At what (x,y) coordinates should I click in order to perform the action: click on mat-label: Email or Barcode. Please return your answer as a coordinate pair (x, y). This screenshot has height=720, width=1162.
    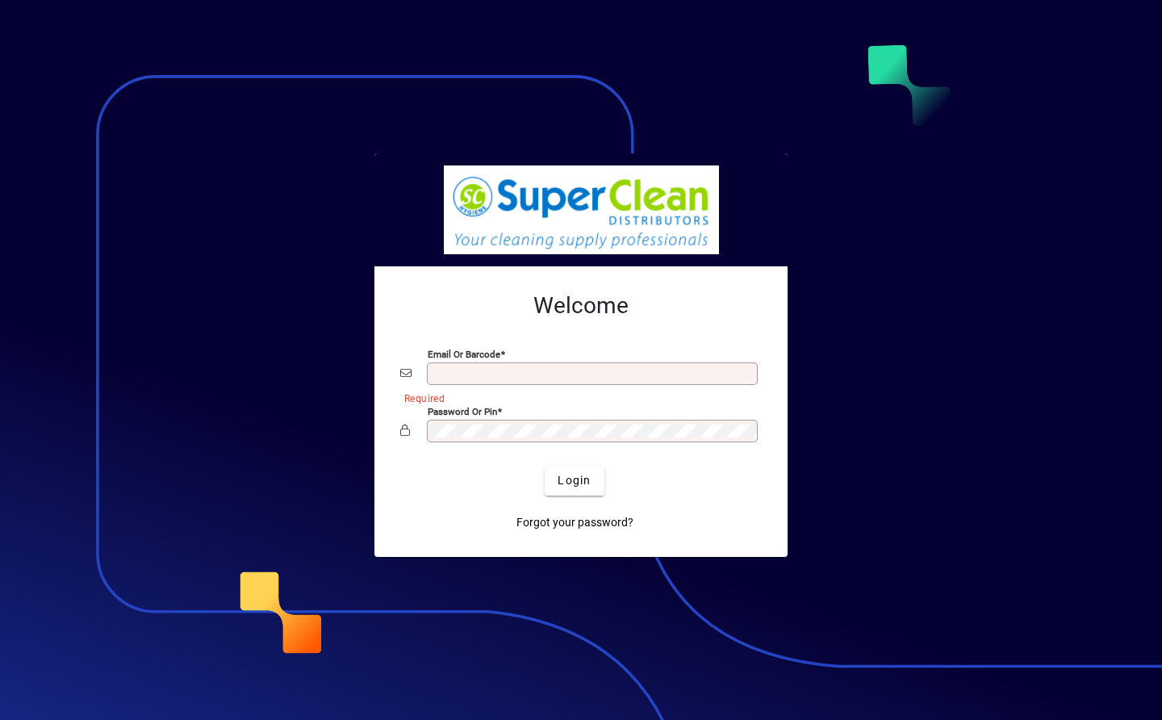
    Looking at the image, I should click on (464, 353).